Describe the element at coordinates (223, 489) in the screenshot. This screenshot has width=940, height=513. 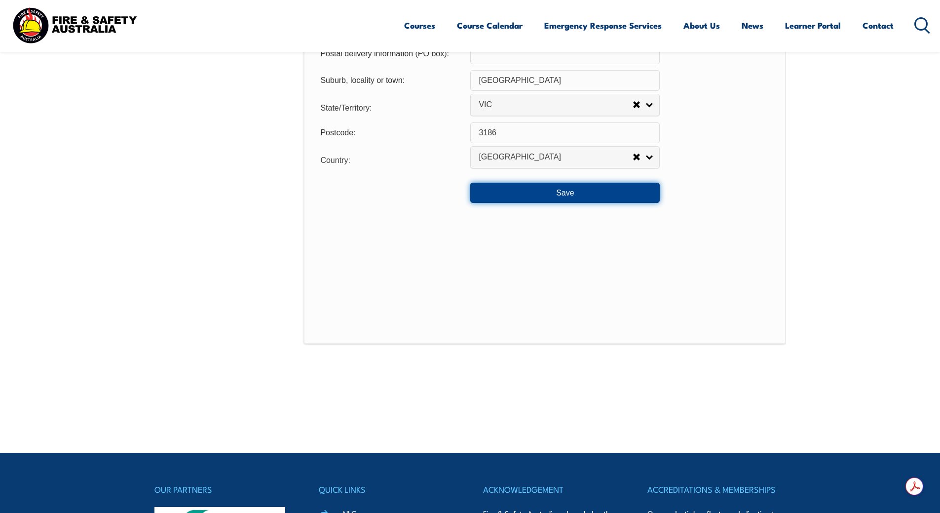
I see `h4: OUR PARTNERS` at that location.